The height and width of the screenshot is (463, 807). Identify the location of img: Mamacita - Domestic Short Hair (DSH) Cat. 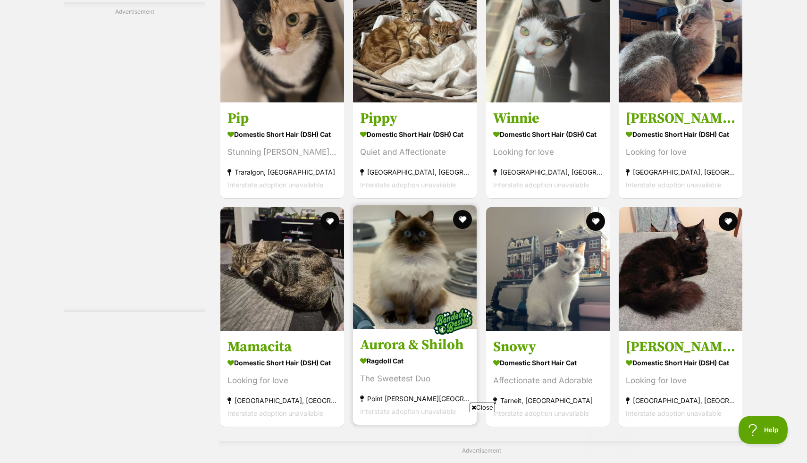
(282, 269).